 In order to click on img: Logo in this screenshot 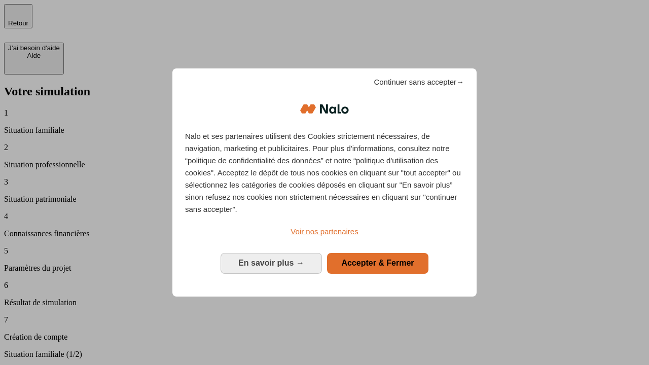, I will do `click(324, 109)`.